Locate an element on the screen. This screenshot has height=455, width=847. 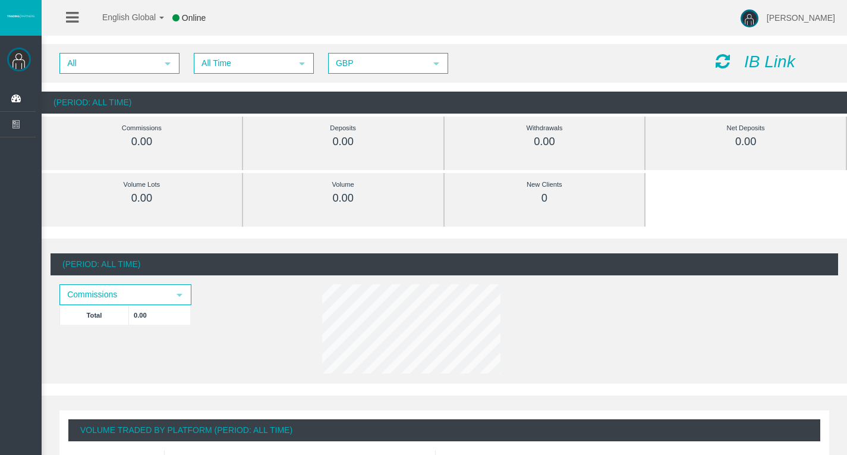
span: GBP is located at coordinates (378, 63).